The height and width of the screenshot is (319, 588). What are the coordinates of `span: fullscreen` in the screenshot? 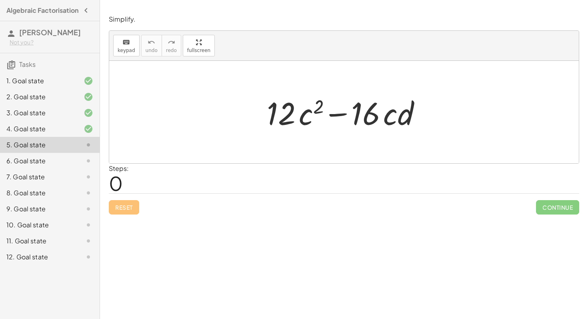 It's located at (199, 50).